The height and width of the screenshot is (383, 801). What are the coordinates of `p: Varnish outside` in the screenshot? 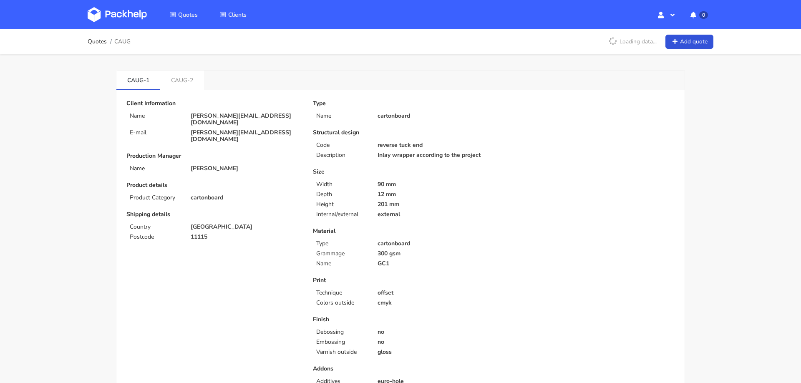 It's located at (342, 352).